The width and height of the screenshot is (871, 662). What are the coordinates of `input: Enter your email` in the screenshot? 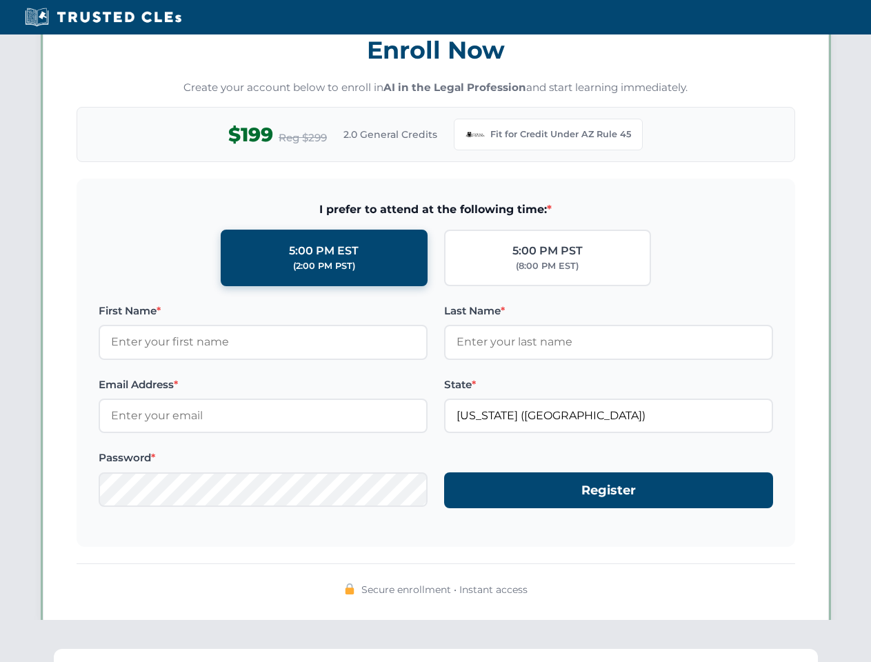 It's located at (263, 416).